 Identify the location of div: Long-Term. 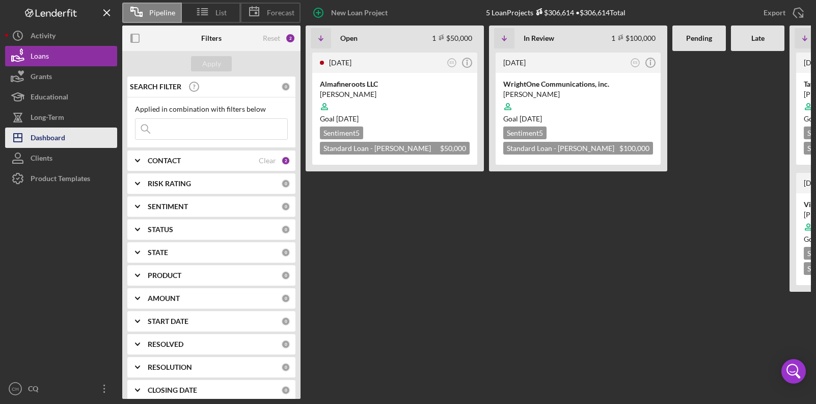
(47, 118).